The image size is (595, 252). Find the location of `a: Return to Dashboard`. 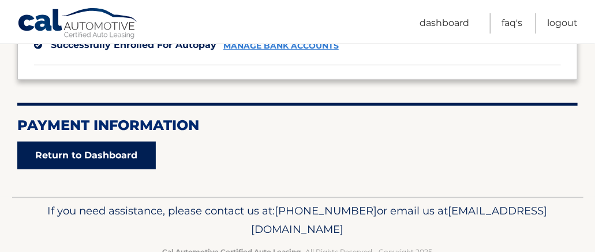

a: Return to Dashboard is located at coordinates (87, 155).